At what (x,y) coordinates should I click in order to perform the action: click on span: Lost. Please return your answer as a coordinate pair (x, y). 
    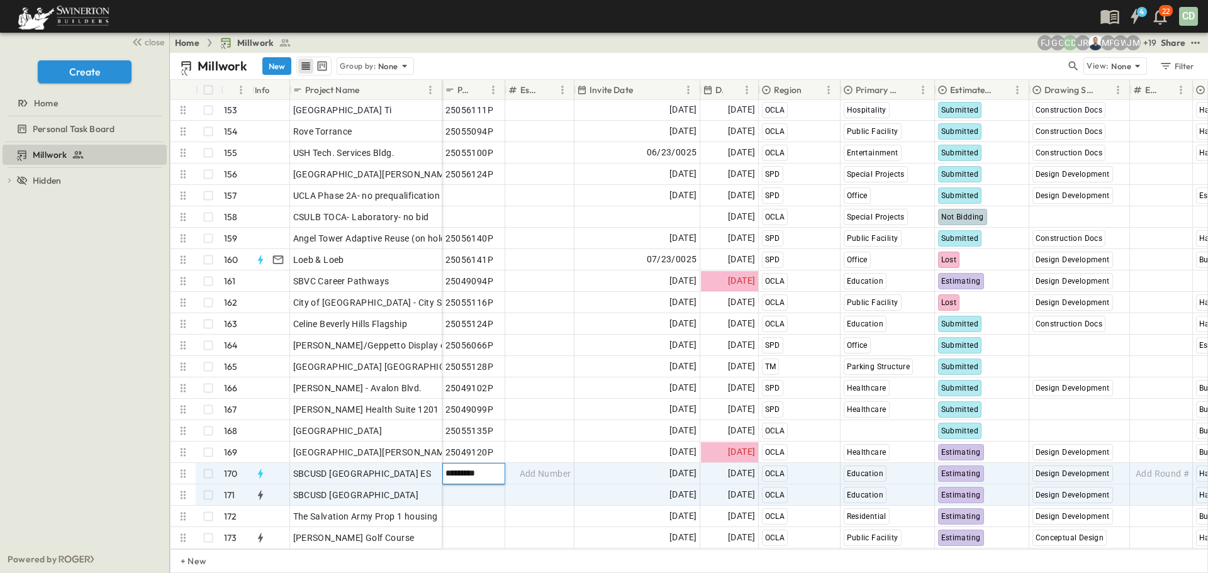
    Looking at the image, I should click on (949, 303).